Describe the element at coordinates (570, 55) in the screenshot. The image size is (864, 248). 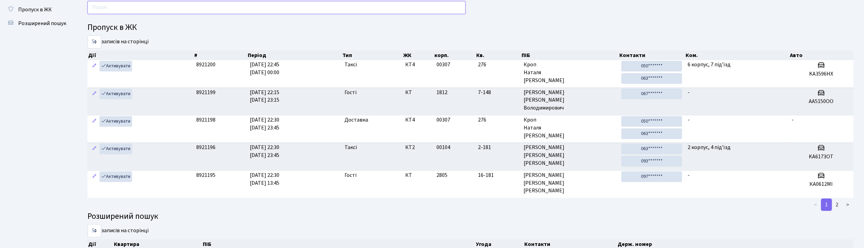
I see `th: ПІБ` at that location.